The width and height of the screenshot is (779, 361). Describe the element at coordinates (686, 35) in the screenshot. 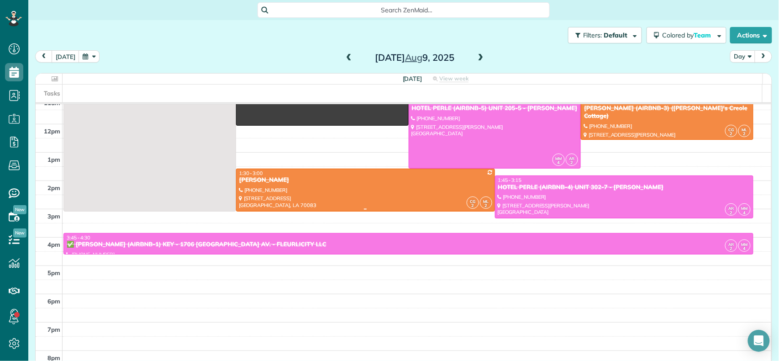

I see `button: Colored byTeam` at that location.